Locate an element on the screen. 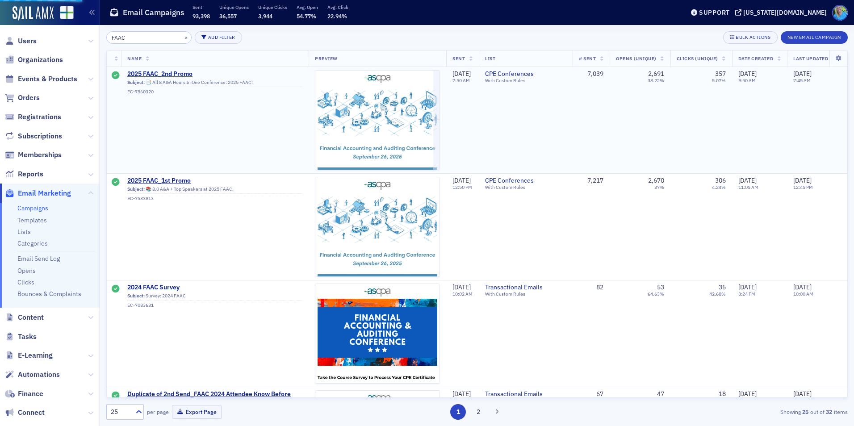 Image resolution: width=854 pixels, height=426 pixels. div: Support is located at coordinates (714, 12).